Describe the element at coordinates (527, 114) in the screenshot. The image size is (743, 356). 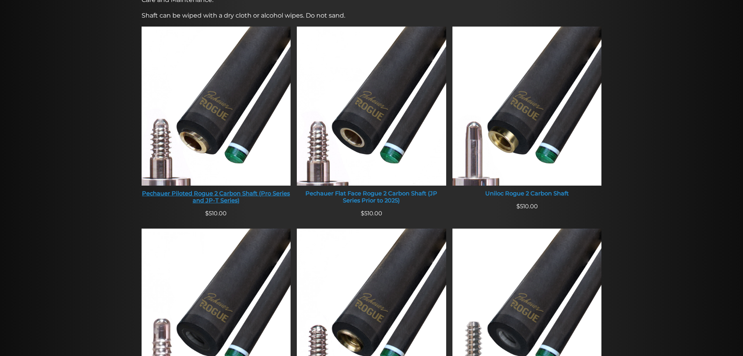
I see `a: Uniloc Rogue 2 Carbon Shaft Uniloc Rogue 2 Carbon Shaft` at that location.